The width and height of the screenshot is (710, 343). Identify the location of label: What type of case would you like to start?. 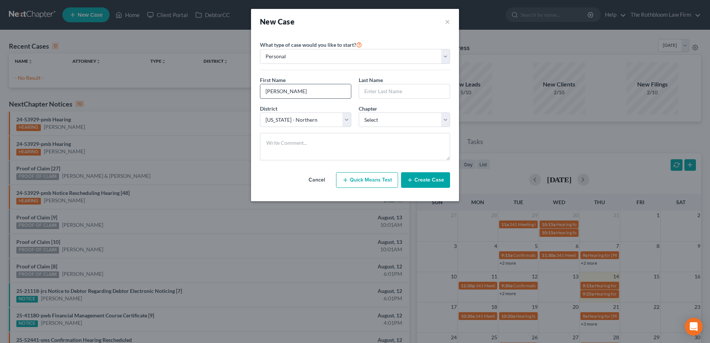
(311, 45).